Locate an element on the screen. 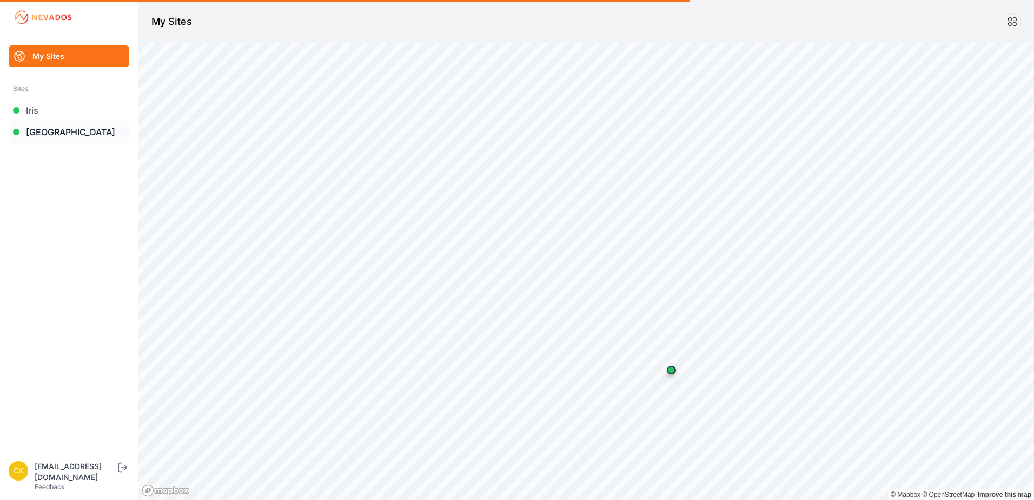 Image resolution: width=1034 pixels, height=500 pixels. a: Map feedback is located at coordinates (1004, 494).